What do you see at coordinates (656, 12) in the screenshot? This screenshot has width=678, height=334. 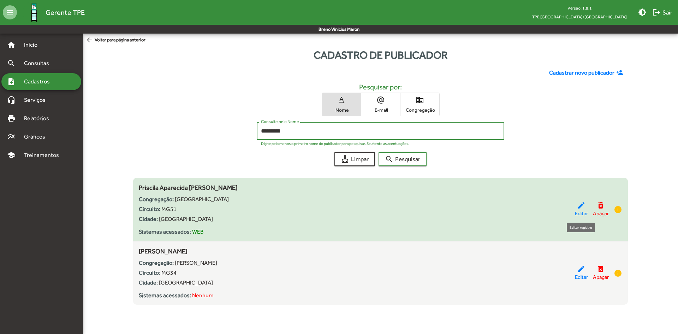 I see `mat-icon: logout` at bounding box center [656, 12].